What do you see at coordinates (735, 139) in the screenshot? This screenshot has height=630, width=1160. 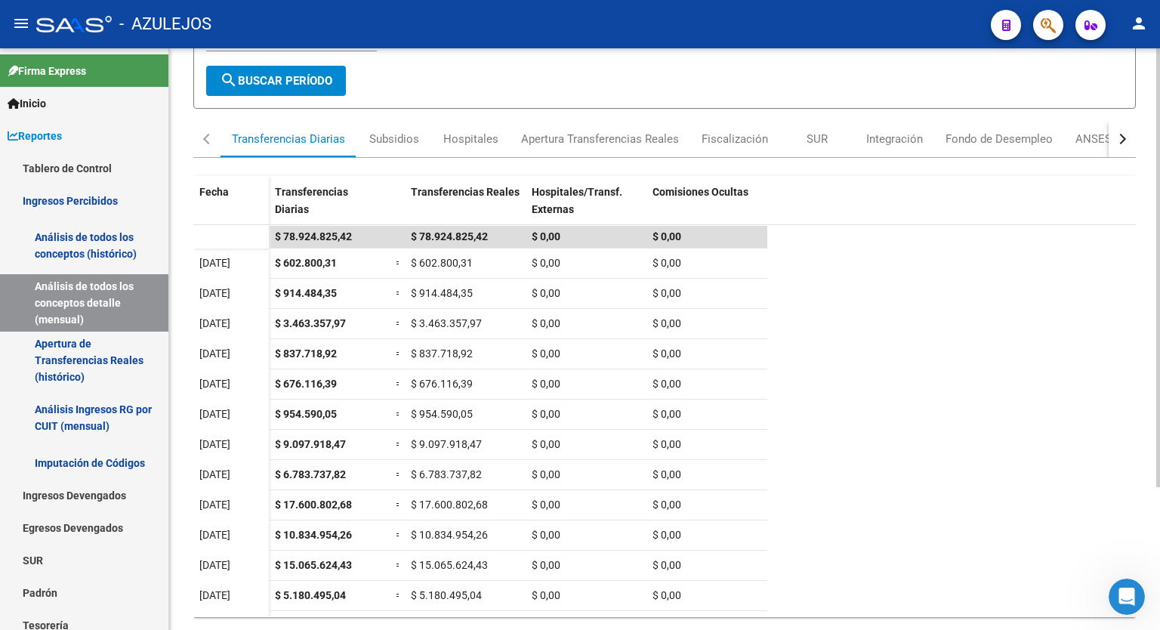 I see `div: Fiscalización` at bounding box center [735, 139].